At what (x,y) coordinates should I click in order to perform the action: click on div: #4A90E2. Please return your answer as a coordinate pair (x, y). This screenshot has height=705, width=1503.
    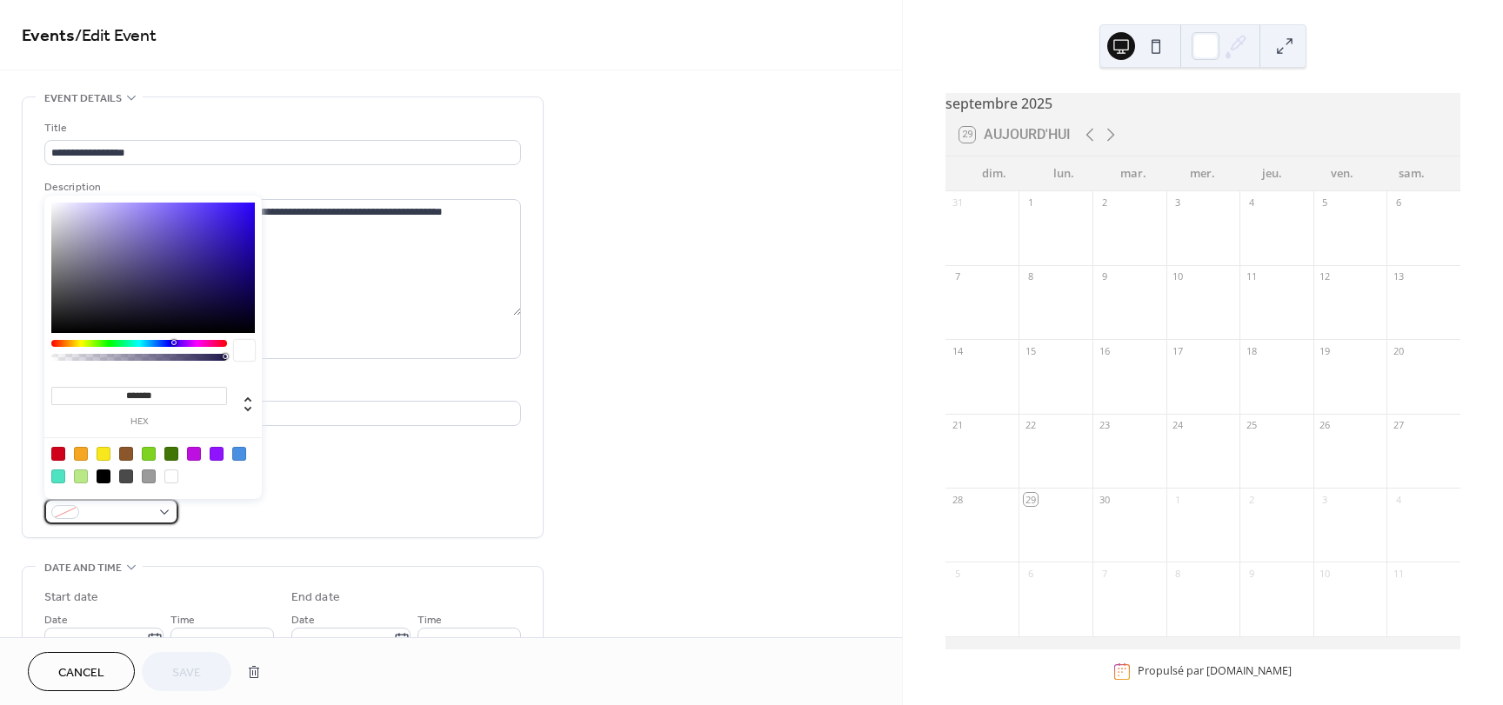
    Looking at the image, I should click on (239, 454).